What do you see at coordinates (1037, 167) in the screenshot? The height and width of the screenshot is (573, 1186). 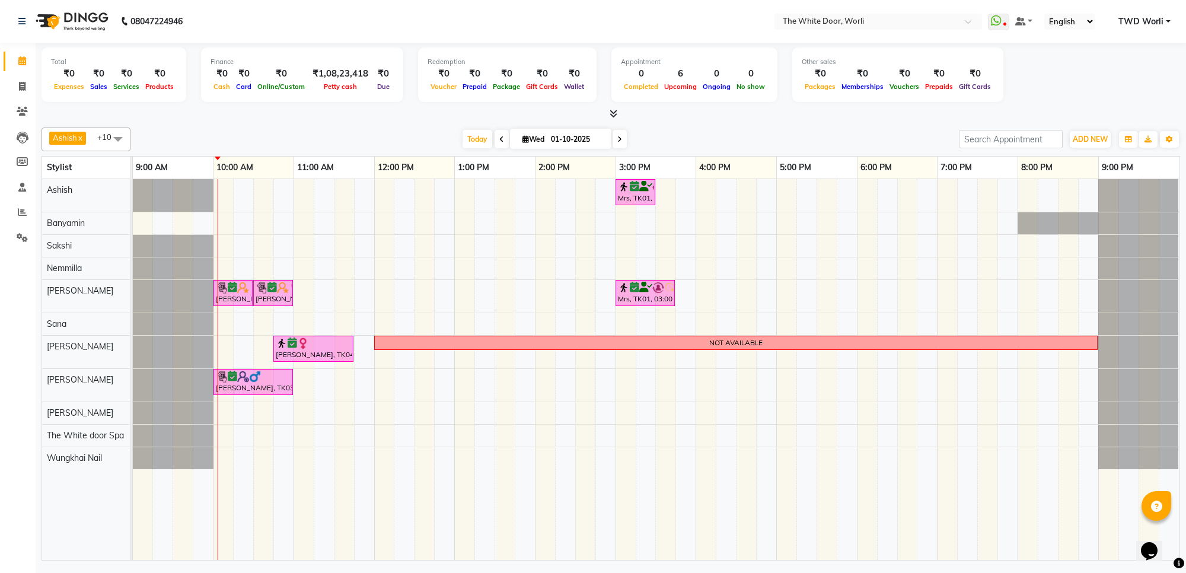 I see `a: 8:00 PM` at bounding box center [1037, 167].